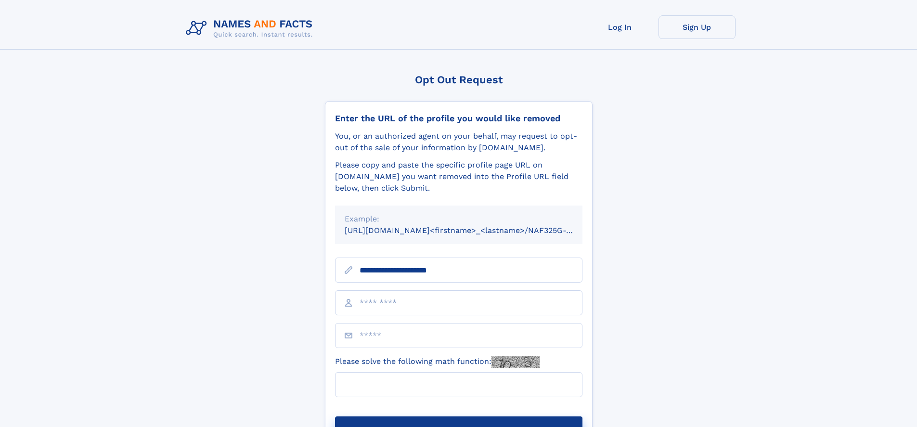 Image resolution: width=917 pixels, height=427 pixels. What do you see at coordinates (459, 142) in the screenshot?
I see `div: You, or an authorized agent on your behalf, may request to opt-out of the sale of your informatio...` at bounding box center [459, 142].